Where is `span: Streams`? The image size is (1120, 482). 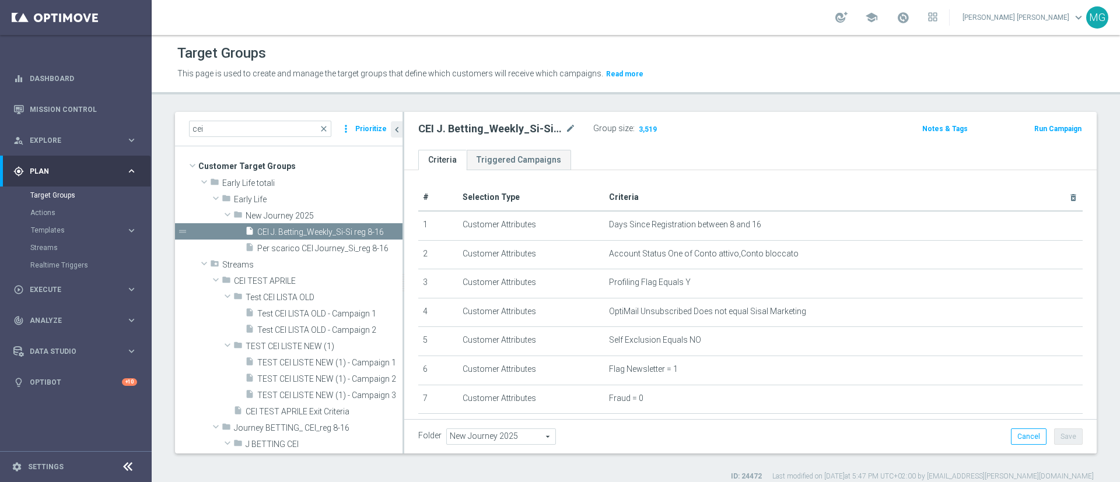 span: Streams is located at coordinates (312, 265).